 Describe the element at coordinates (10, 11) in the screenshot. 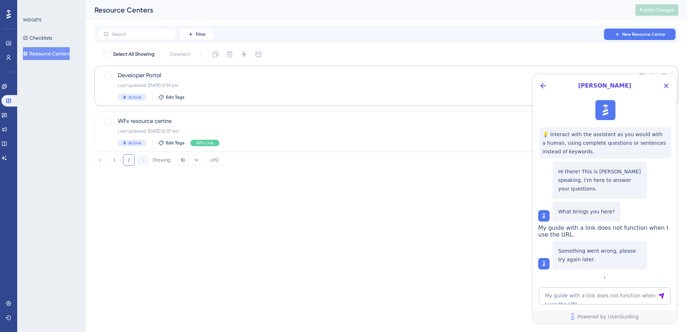

I see `button: Back Button` at that location.